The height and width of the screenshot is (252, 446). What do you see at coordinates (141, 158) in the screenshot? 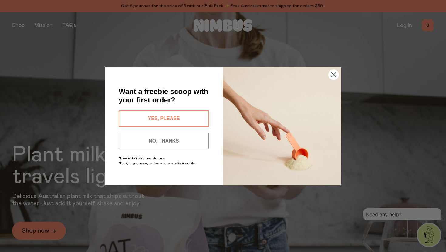
I see `span: *Limited to first-time customers` at bounding box center [141, 158].